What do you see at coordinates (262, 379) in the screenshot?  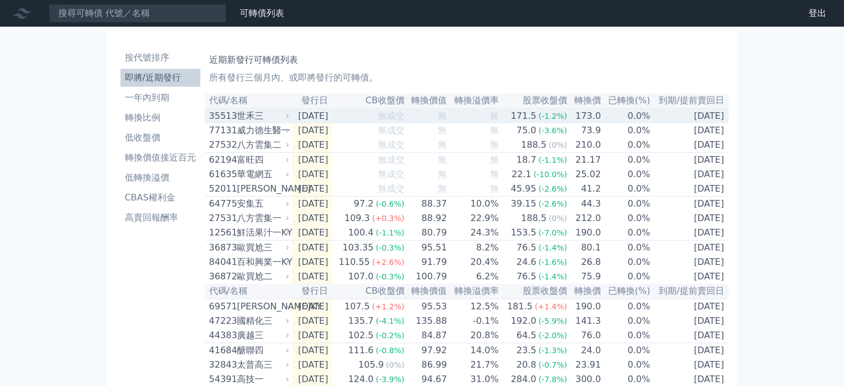 I see `div: 高技一` at bounding box center [262, 379].